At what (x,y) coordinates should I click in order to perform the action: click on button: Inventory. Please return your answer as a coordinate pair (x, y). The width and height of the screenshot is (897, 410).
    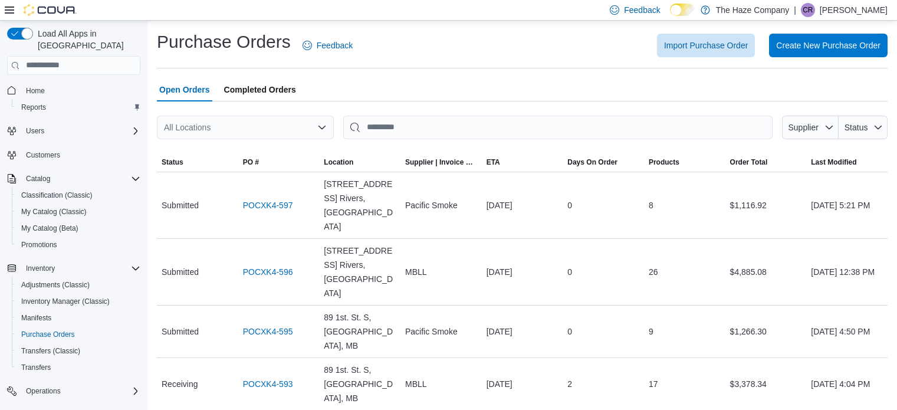
    Looking at the image, I should click on (40, 268).